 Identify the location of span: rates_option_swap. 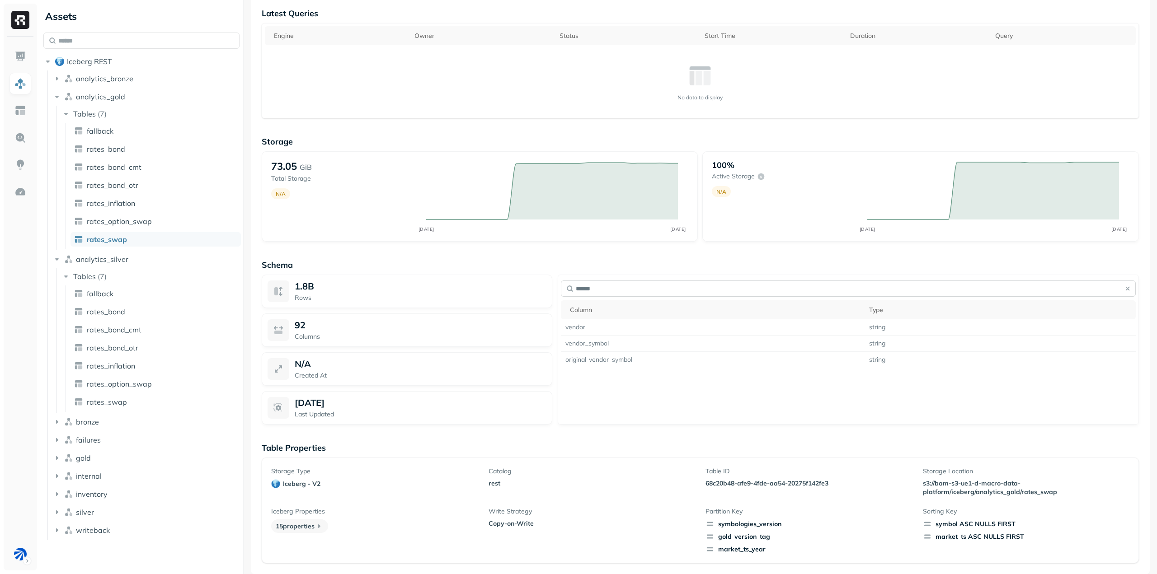
(119, 221).